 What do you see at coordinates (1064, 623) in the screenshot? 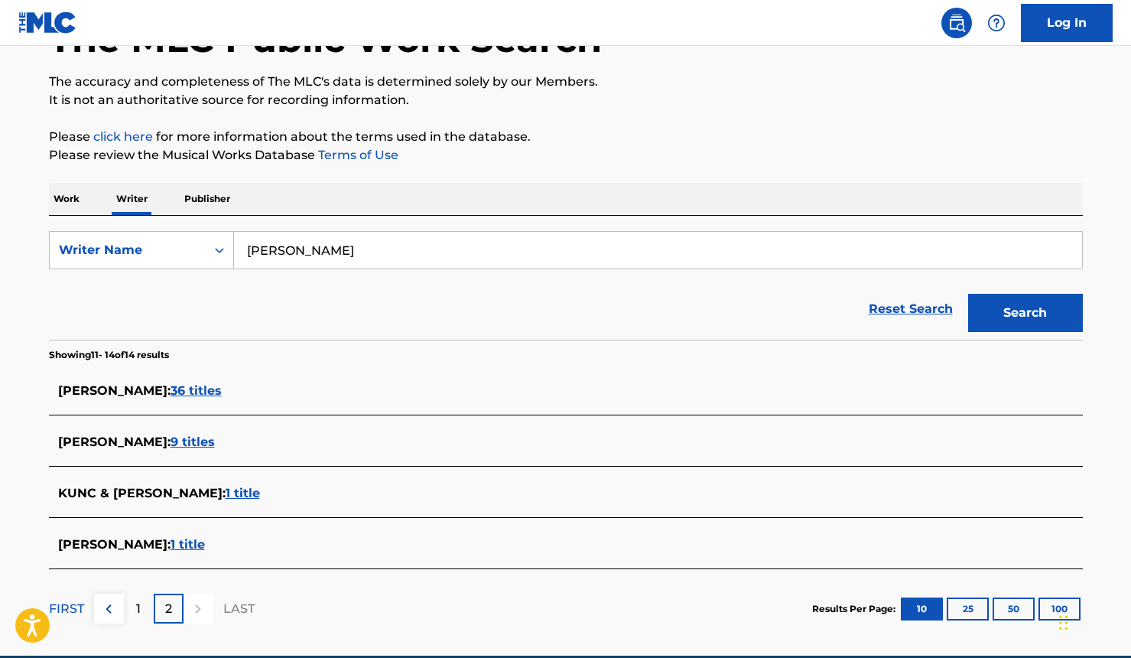
I see `div: Przeciągnij` at bounding box center [1064, 623].